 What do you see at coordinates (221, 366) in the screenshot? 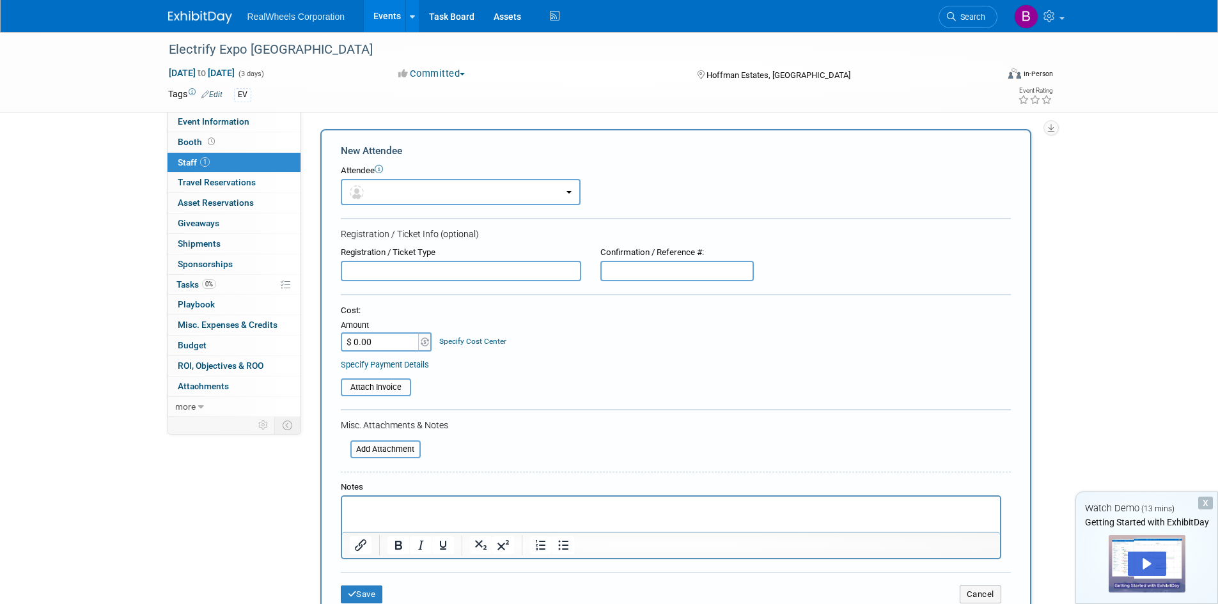
I see `span: ROI, Objectives & ROO` at bounding box center [221, 366].